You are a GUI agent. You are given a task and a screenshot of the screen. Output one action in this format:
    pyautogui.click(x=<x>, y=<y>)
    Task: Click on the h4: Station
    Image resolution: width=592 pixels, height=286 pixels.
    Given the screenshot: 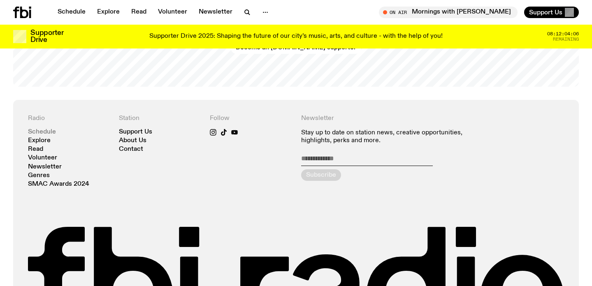 What is the action you would take?
    pyautogui.click(x=159, y=118)
    